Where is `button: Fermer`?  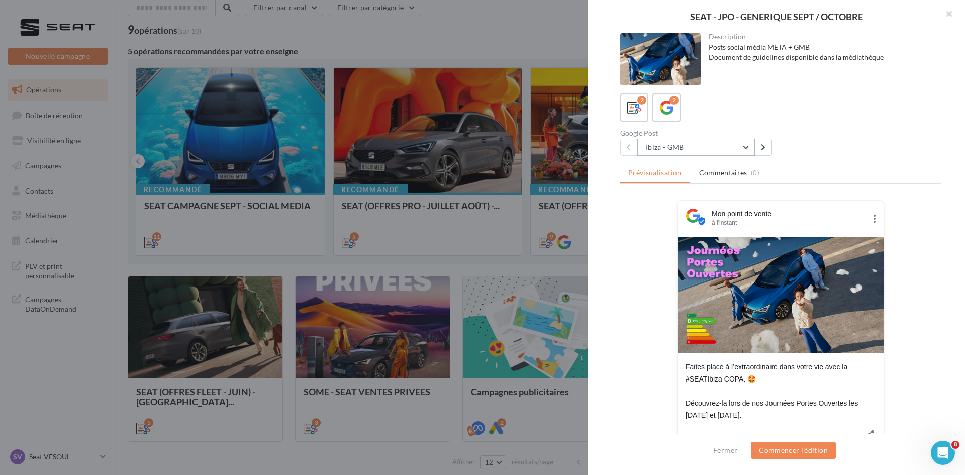 button: Fermer is located at coordinates (725, 450).